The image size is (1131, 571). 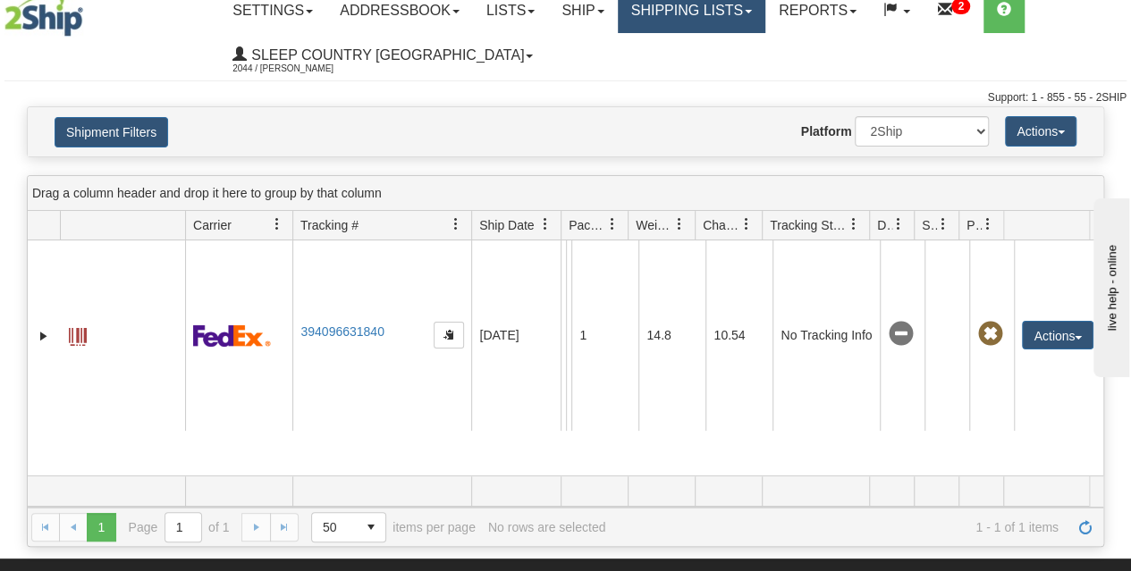 What do you see at coordinates (329, 225) in the screenshot?
I see `span: Tracking #` at bounding box center [329, 225].